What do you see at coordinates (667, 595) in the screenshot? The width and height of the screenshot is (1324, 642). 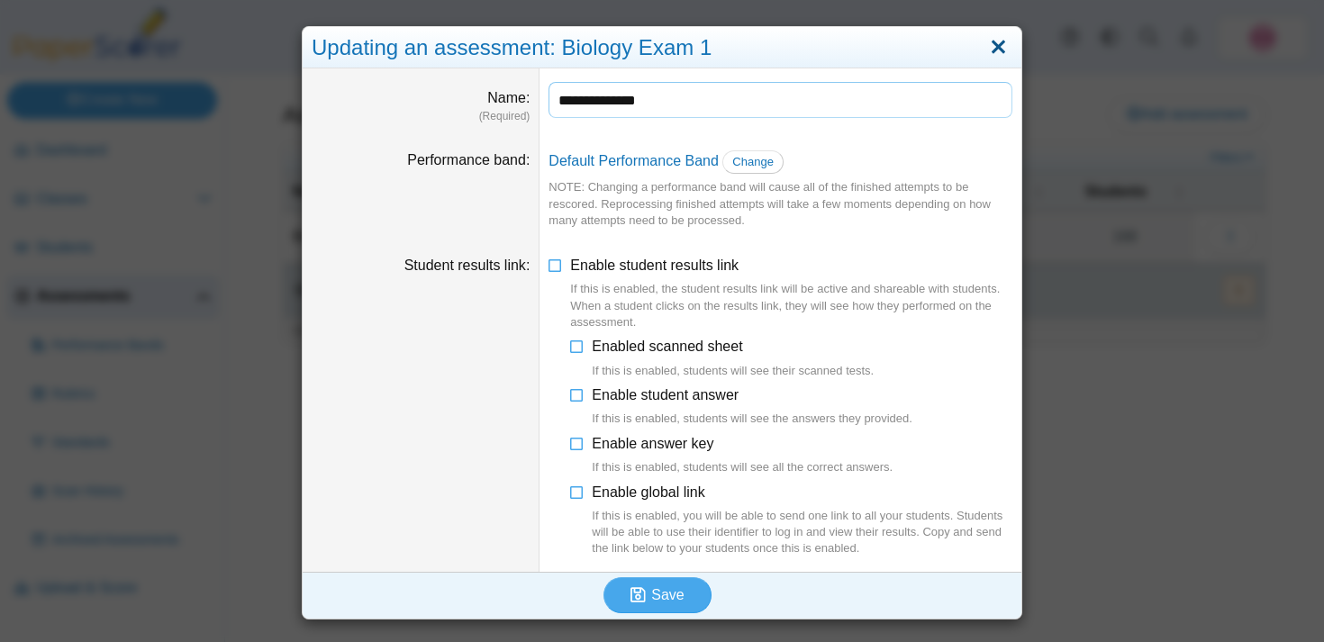 I see `span: Save` at bounding box center [667, 595].